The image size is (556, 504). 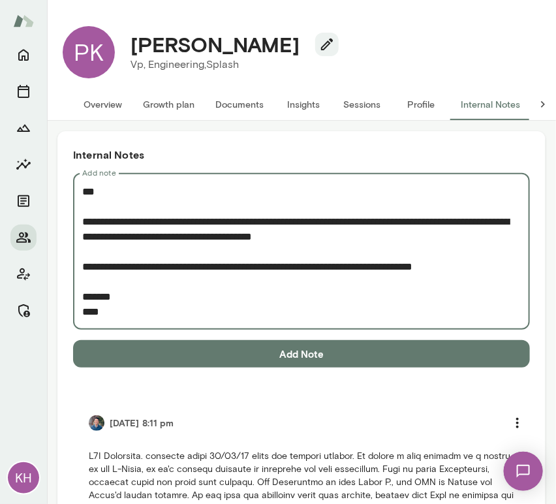 I want to click on button: Overview, so click(x=102, y=104).